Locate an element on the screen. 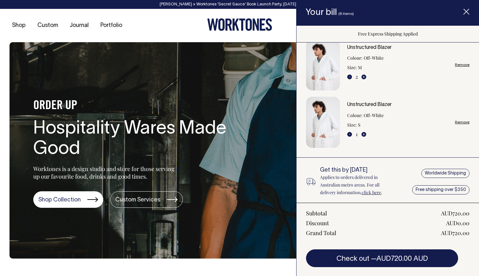 Image resolution: width=479 pixels, height=276 pixels. div: Discount is located at coordinates (317, 223).